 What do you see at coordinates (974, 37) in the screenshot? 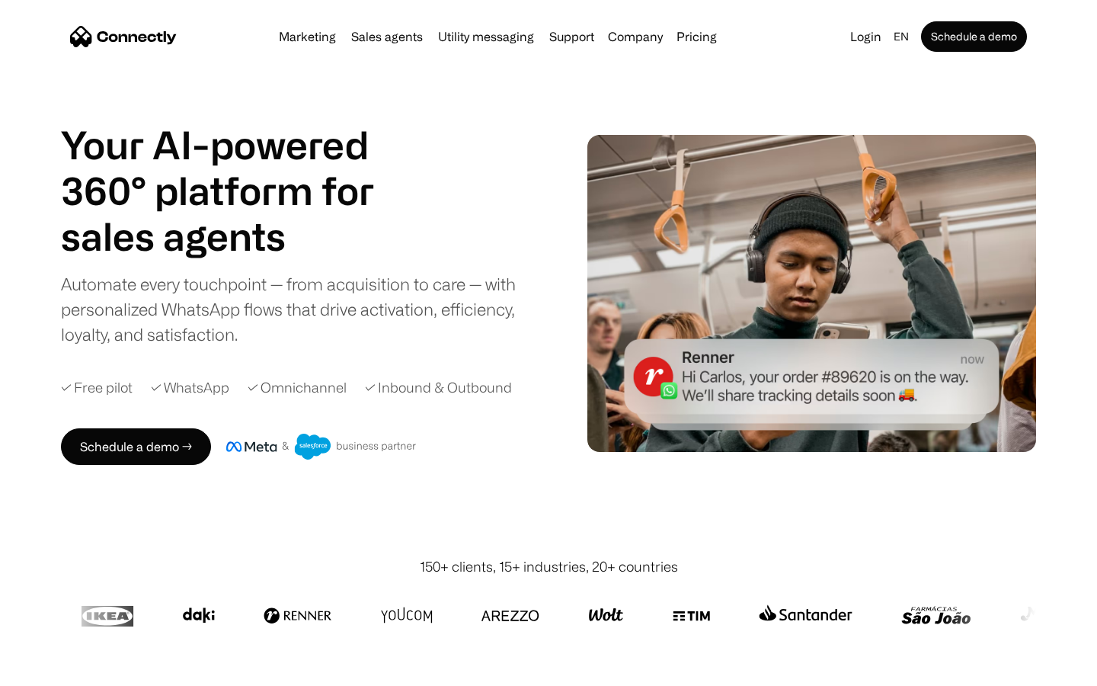
I see `a: Schedule a demo` at bounding box center [974, 37].